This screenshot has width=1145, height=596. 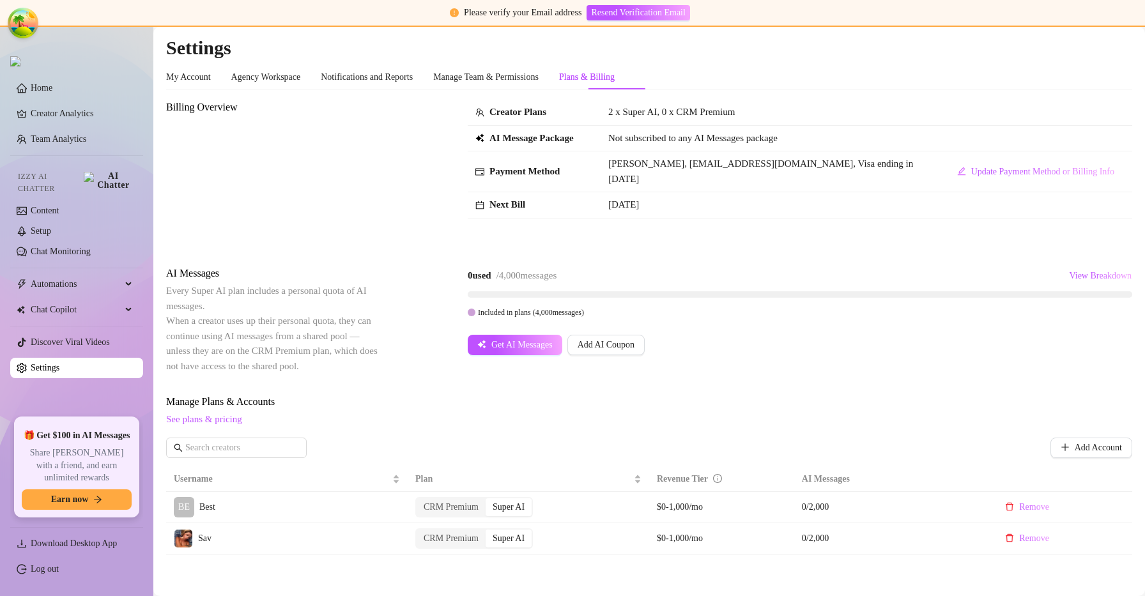 What do you see at coordinates (480, 172) in the screenshot?
I see `span: credit-card` at bounding box center [480, 172].